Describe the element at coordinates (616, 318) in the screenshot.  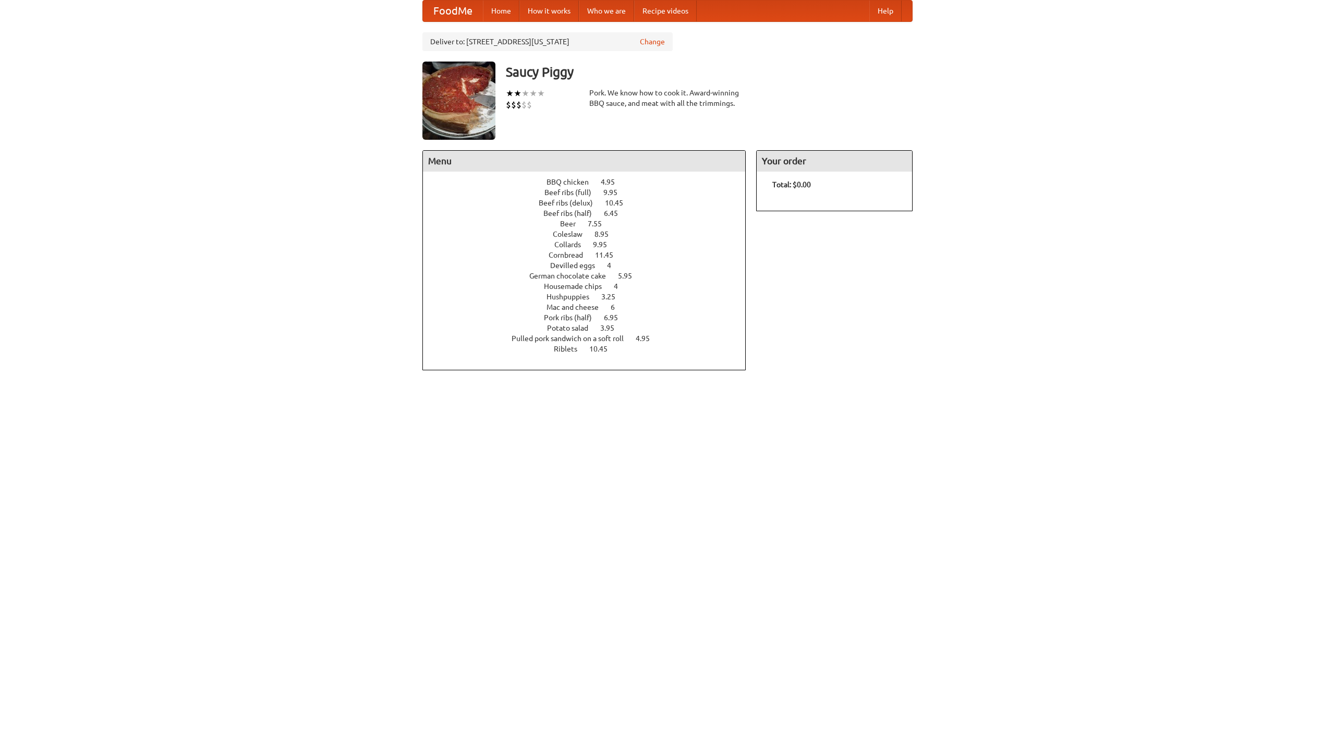
I see `span: 6.95` at that location.